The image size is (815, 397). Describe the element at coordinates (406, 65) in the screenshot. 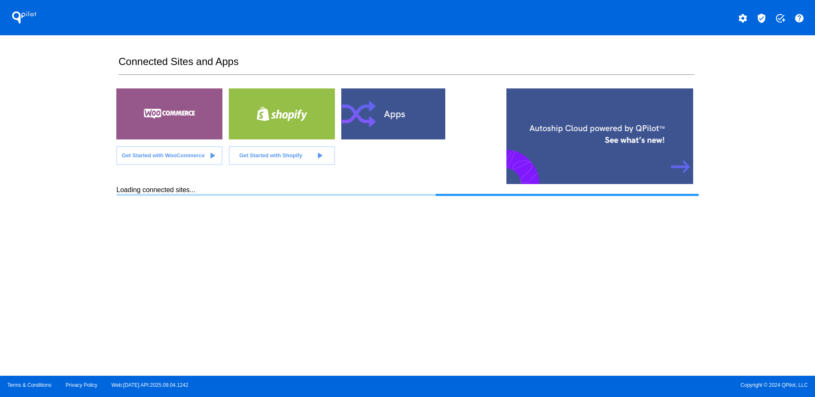

I see `h2: Connected Sites and Apps` at that location.